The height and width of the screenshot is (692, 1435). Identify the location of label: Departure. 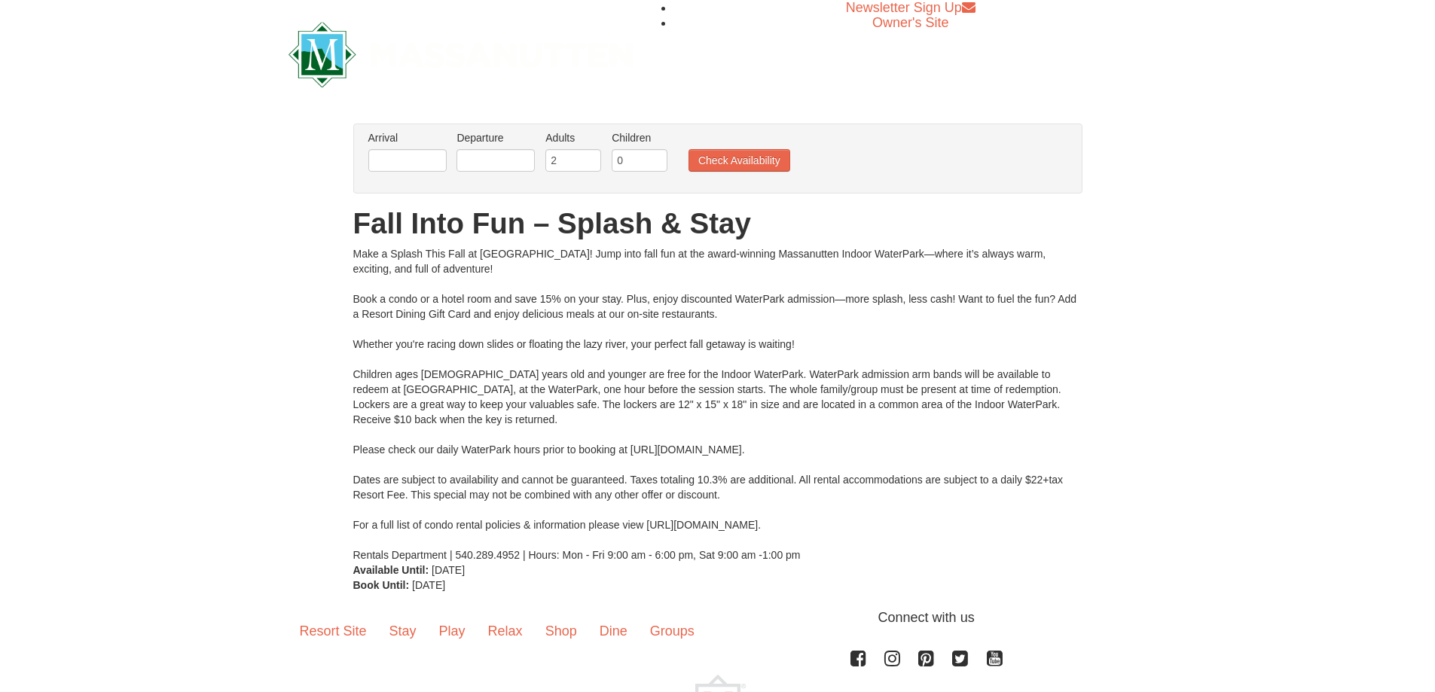
(496, 138).